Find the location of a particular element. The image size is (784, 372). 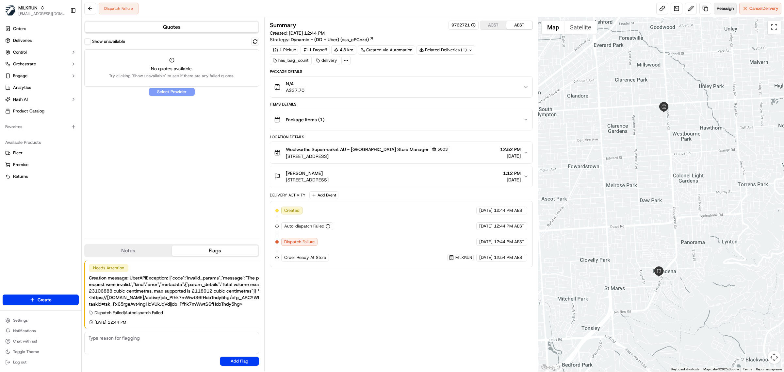

span: A$37.70 is located at coordinates (295, 90).